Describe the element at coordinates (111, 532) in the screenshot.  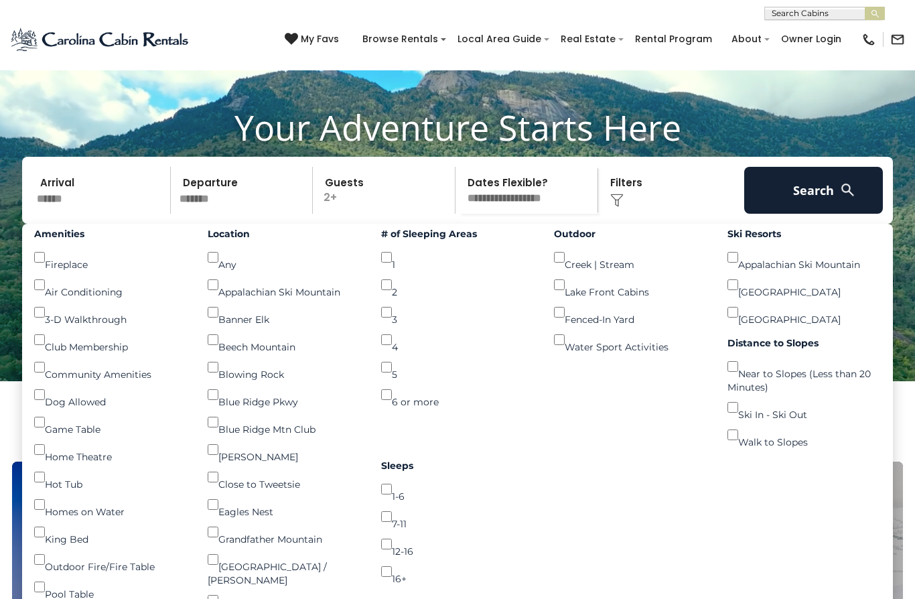
I see `div: King Bed` at that location.